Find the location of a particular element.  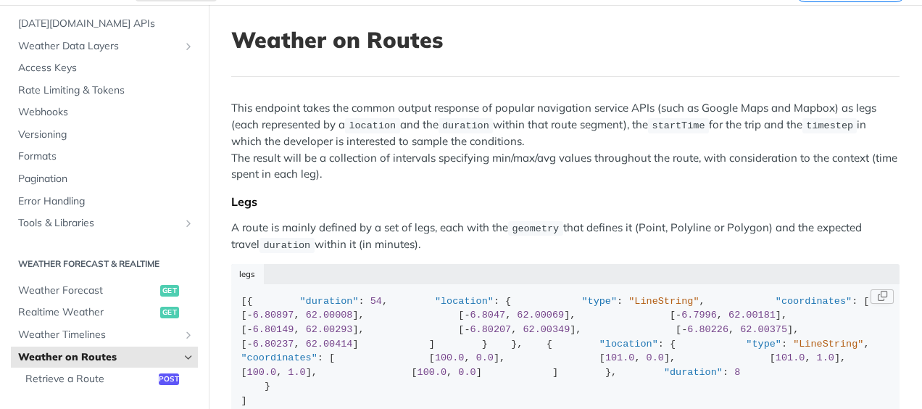

span: Webhooks is located at coordinates (106, 112).